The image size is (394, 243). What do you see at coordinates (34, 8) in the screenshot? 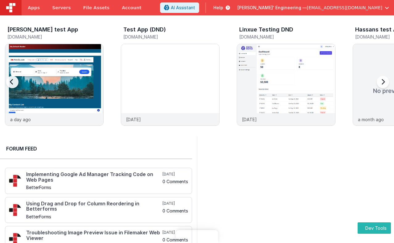
I see `span: Apps` at bounding box center [34, 8].